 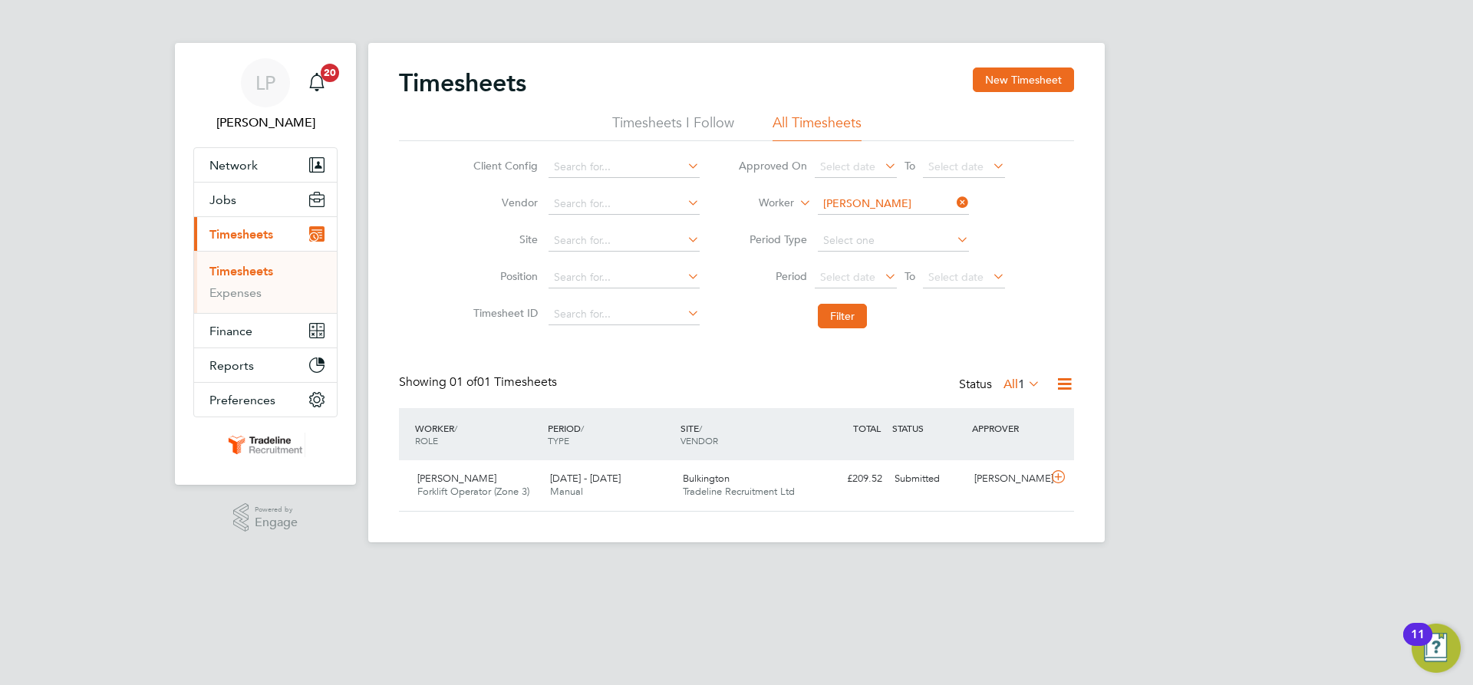 I want to click on span: Powered by, so click(x=276, y=509).